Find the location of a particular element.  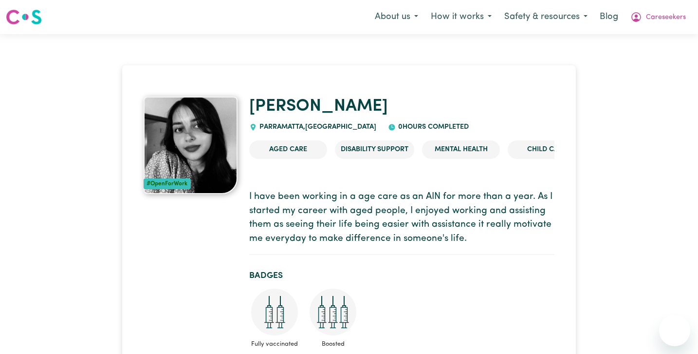

div: #OpenForWork is located at coordinates (167, 184).